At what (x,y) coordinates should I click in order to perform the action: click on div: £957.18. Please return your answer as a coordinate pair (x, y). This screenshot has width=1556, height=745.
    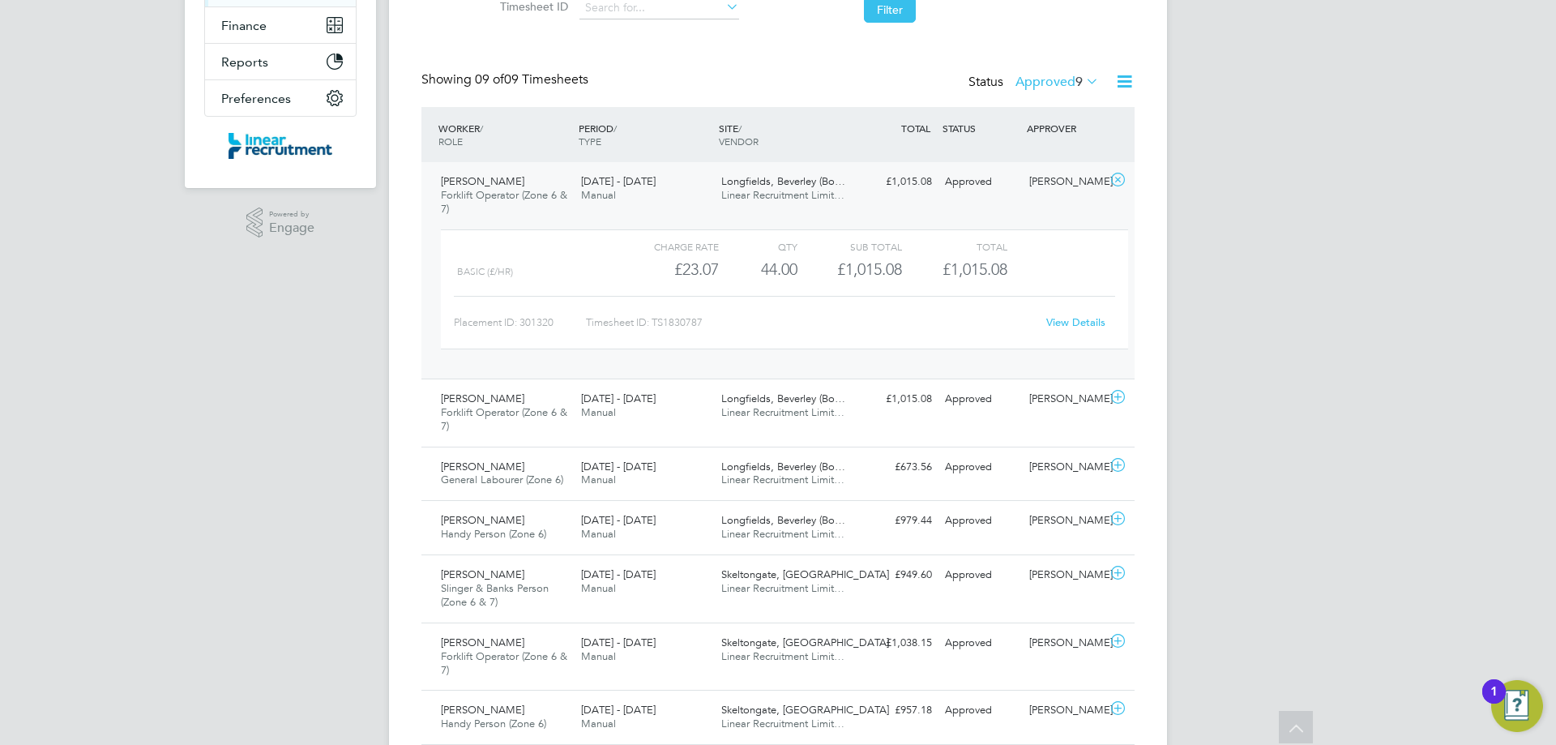
    Looking at the image, I should click on (896, 710).